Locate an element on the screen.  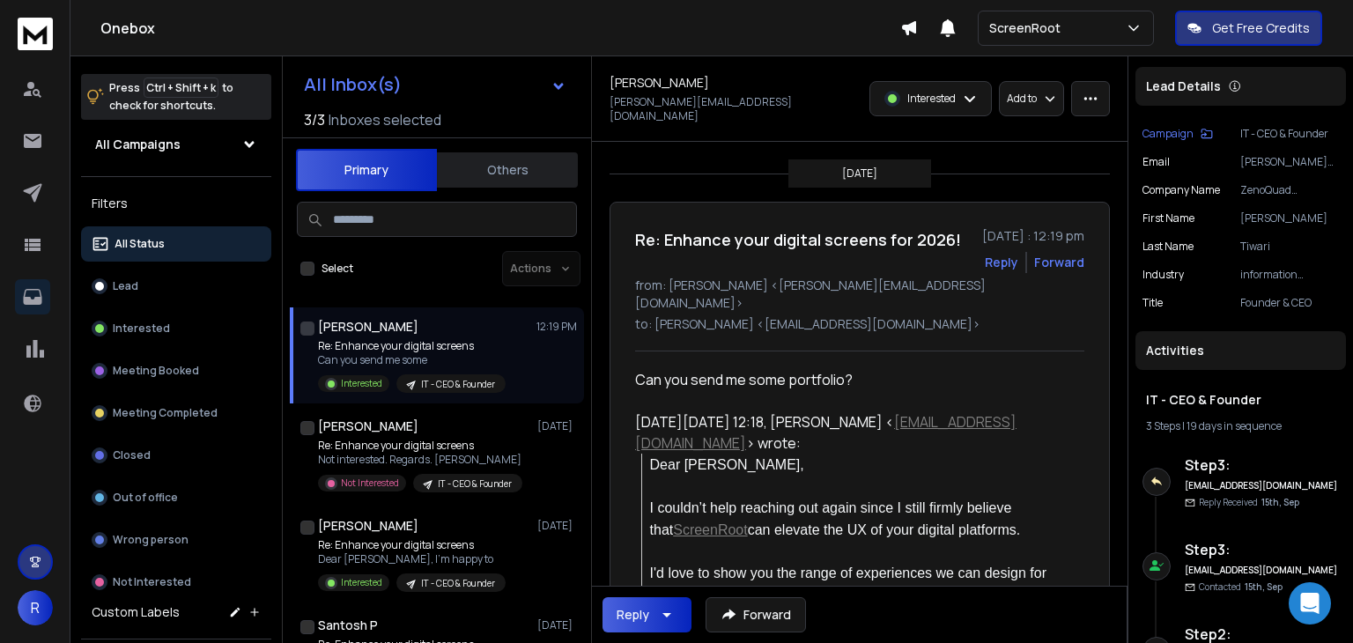
button: Forward is located at coordinates (756, 615).